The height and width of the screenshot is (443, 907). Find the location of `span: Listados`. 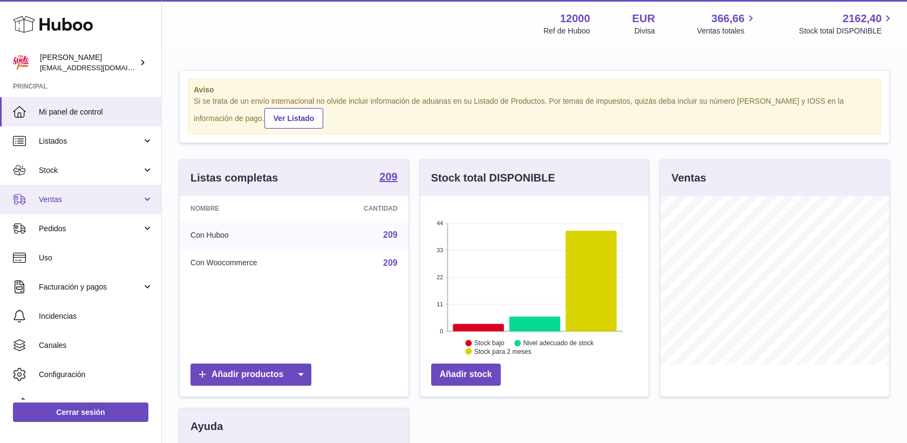

span: Listados is located at coordinates (90, 141).